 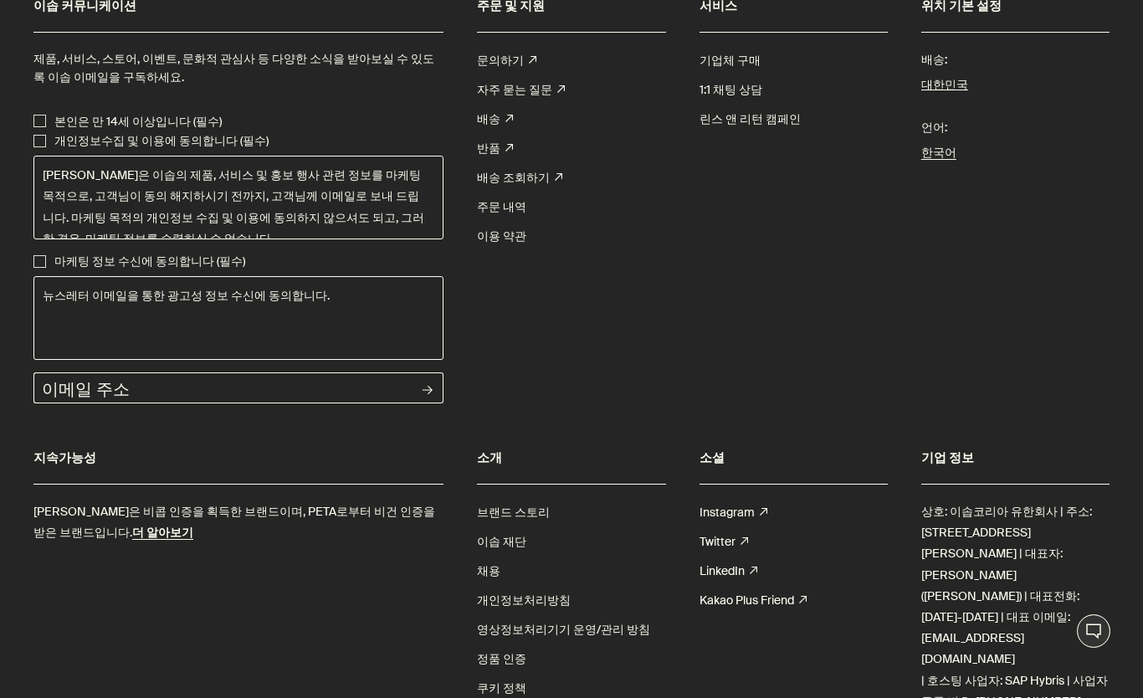 I want to click on a: 문의하기, so click(x=506, y=60).